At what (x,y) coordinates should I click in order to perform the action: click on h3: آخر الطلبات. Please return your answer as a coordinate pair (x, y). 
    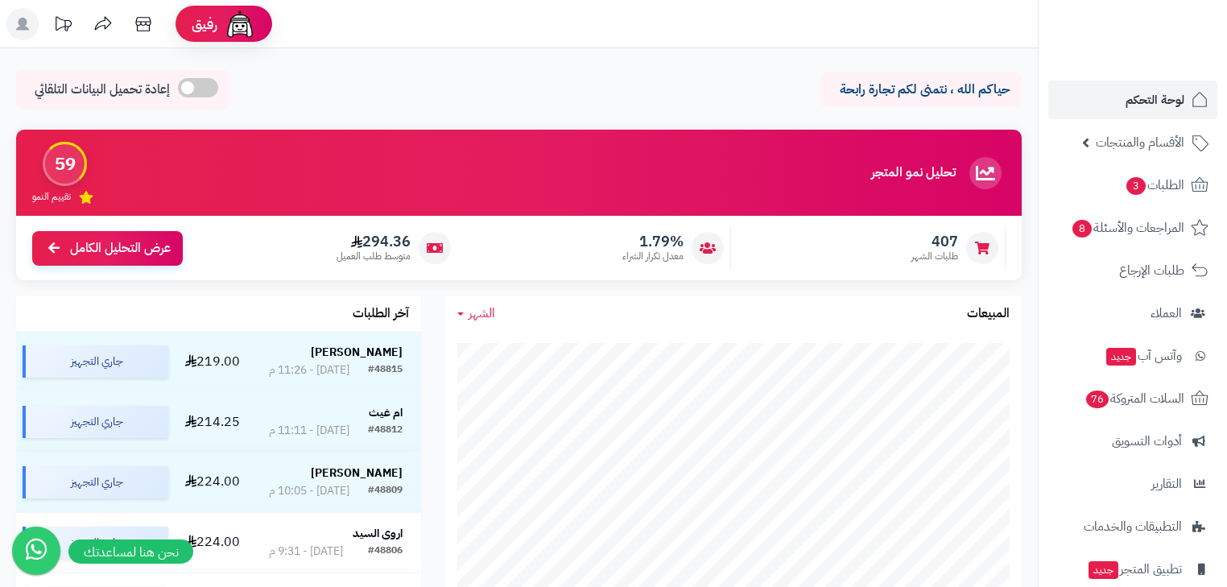
    Looking at the image, I should click on (381, 314).